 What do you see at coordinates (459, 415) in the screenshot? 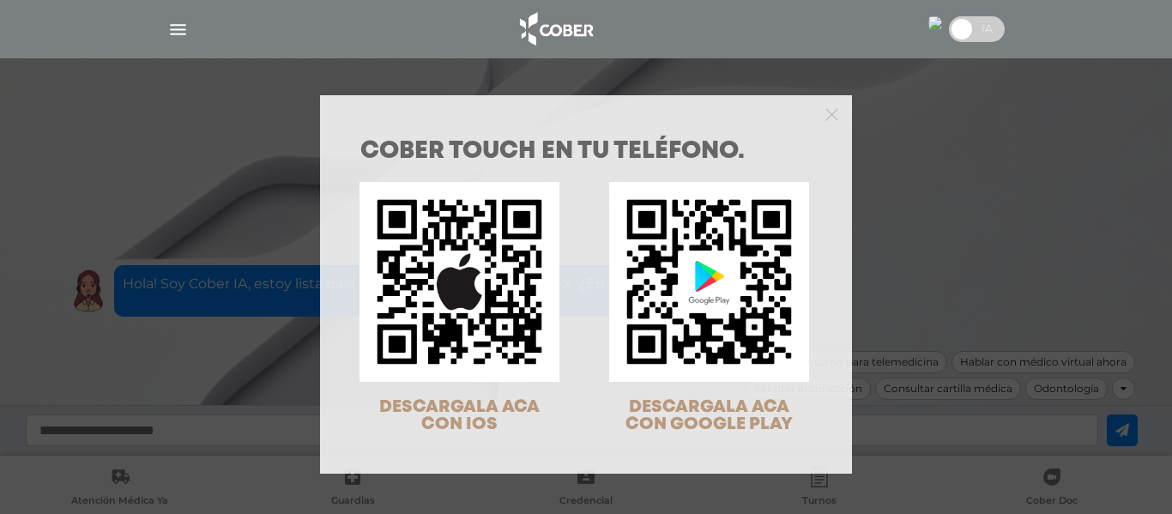
I see `span: DESCARGALA ACA CON IOS` at bounding box center [459, 415].